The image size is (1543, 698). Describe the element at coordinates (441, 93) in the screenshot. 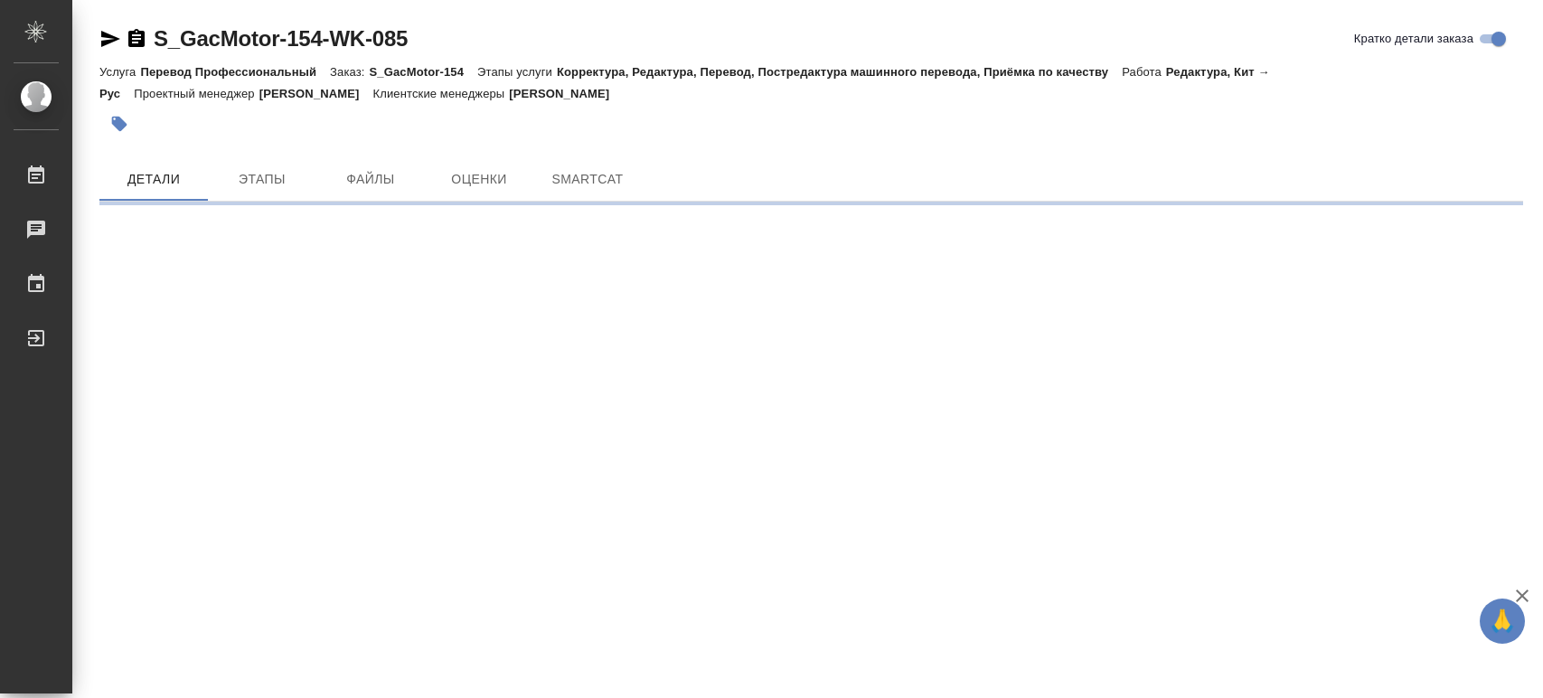

I see `p: Клиентские менеджеры` at that location.